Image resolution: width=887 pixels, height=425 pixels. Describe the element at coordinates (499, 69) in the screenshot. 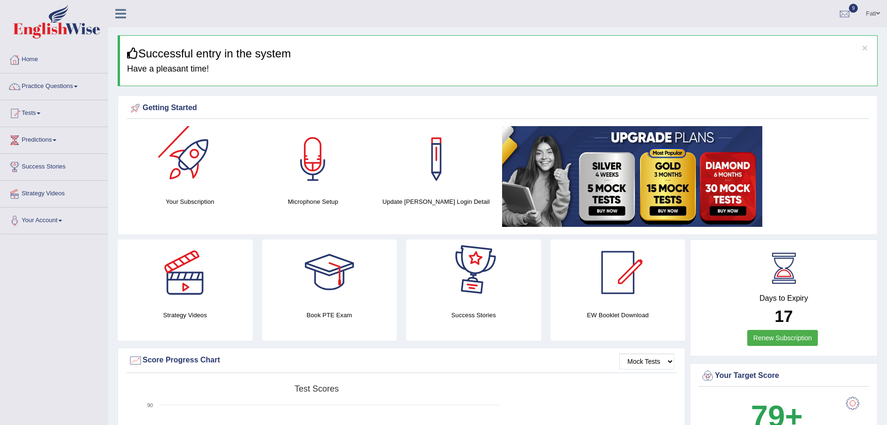

I see `h4: Have a pleasant time!` at that location.